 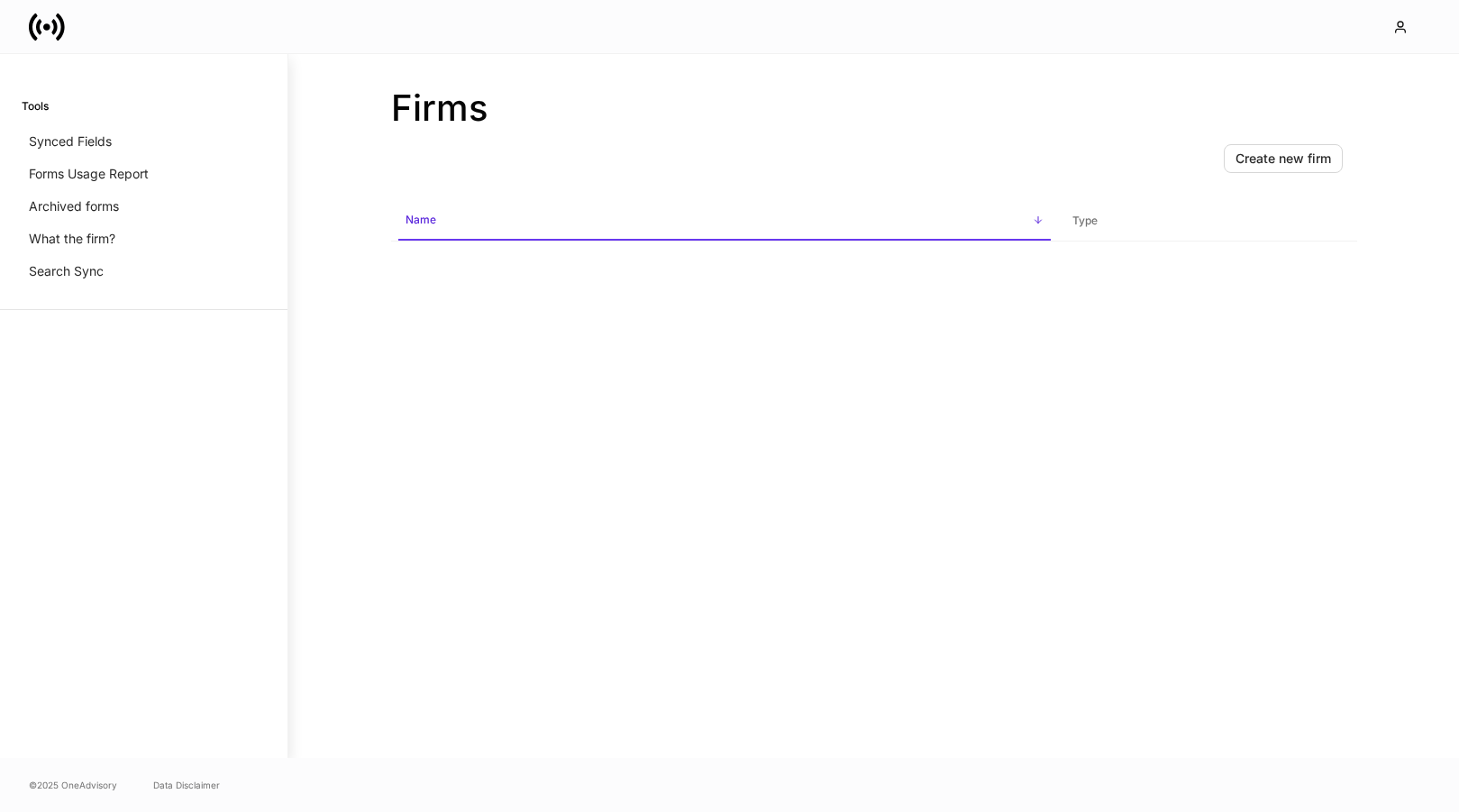 What do you see at coordinates (143, 141) in the screenshot?
I see `a: Synced Fields` at bounding box center [143, 141].